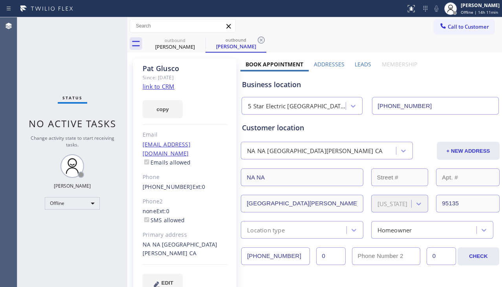  I want to click on button: + NEW ADDRESS, so click(469, 151).